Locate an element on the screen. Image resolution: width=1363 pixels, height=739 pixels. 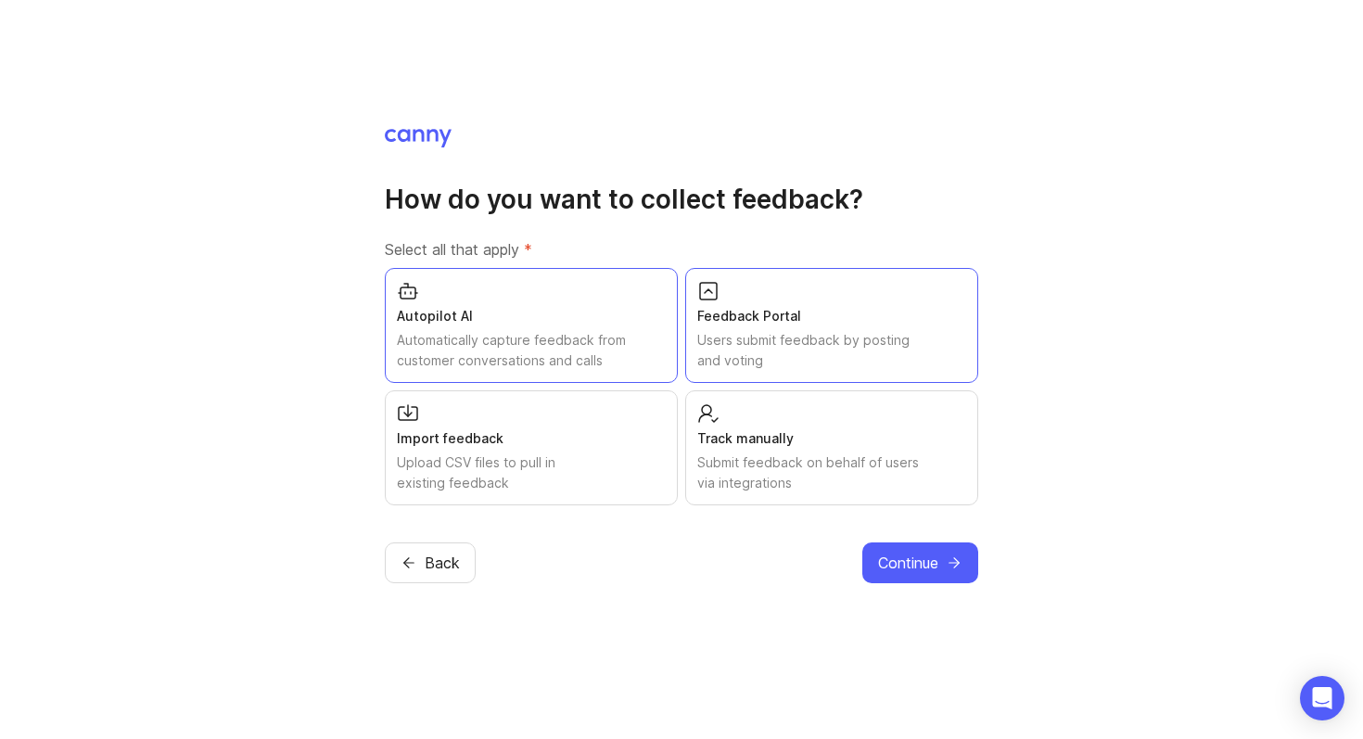
div: Track manually is located at coordinates (832, 439).